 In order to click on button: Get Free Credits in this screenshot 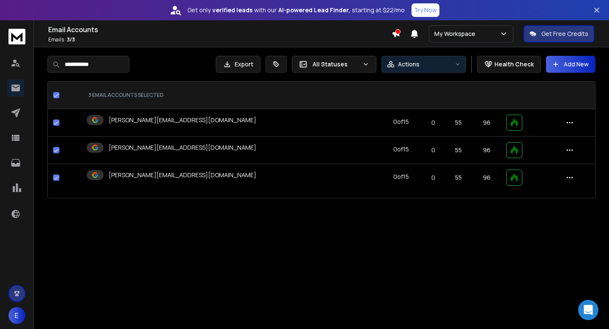, I will do `click(558, 34)`.